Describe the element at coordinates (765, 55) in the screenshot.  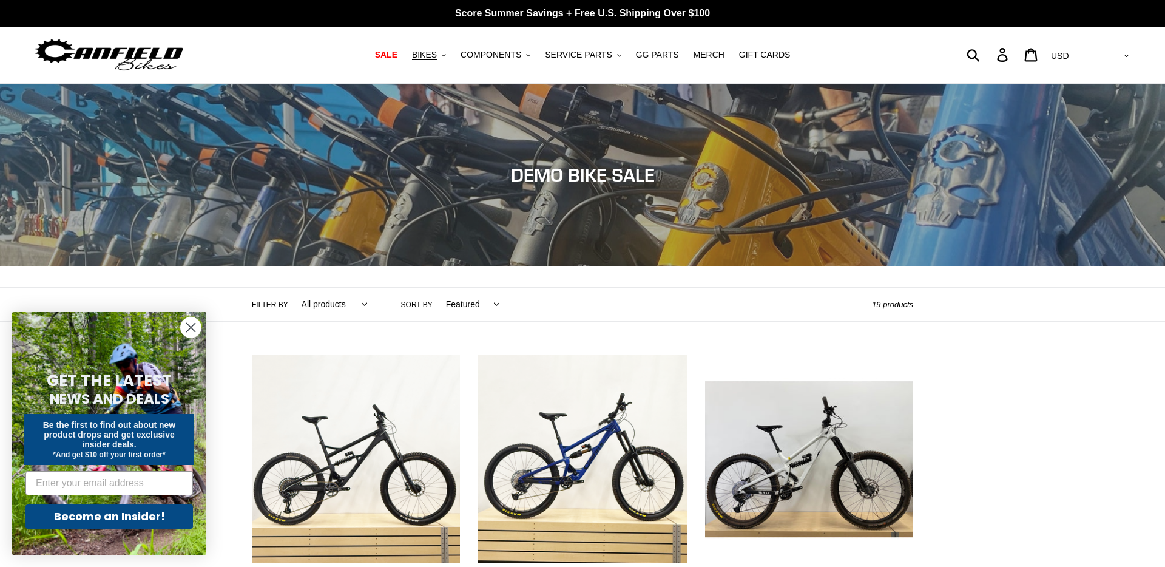
I see `a: GIFT CARDS` at that location.